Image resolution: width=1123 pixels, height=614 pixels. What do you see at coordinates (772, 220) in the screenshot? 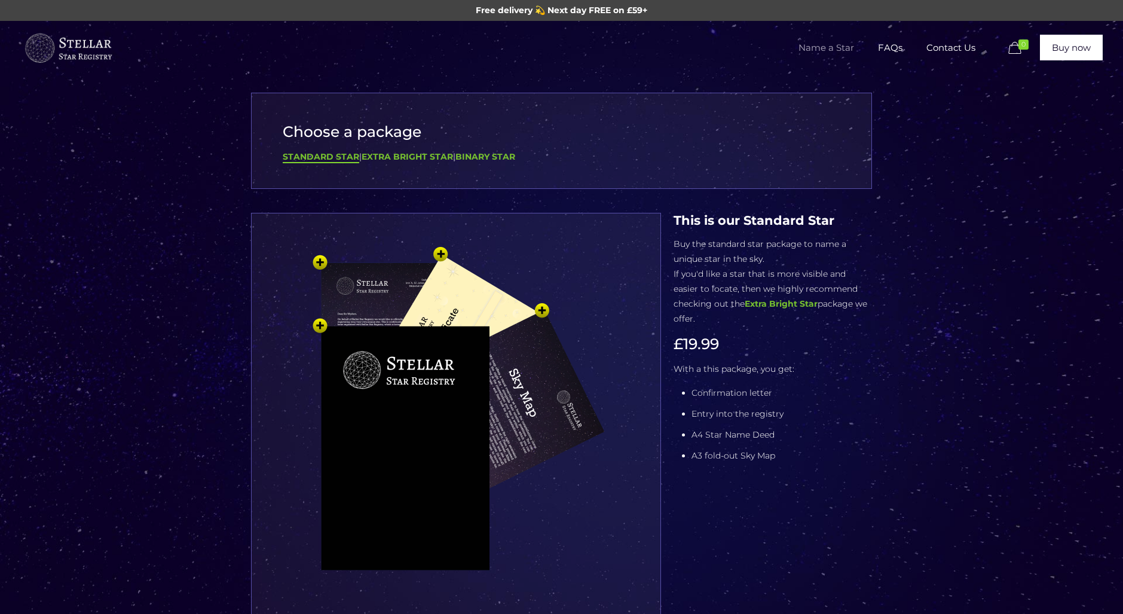
I see `h4: This is our Standard Star` at bounding box center [772, 220].